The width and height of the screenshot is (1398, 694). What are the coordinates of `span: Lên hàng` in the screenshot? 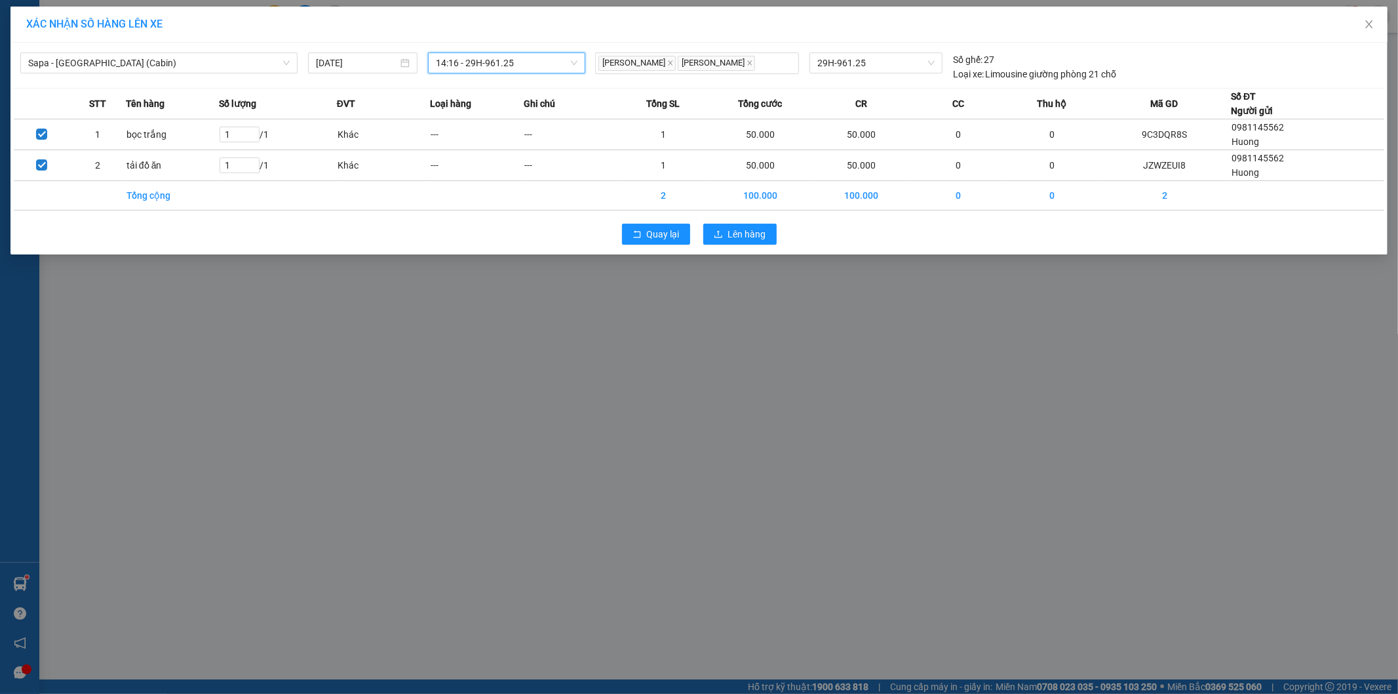 It's located at (747, 234).